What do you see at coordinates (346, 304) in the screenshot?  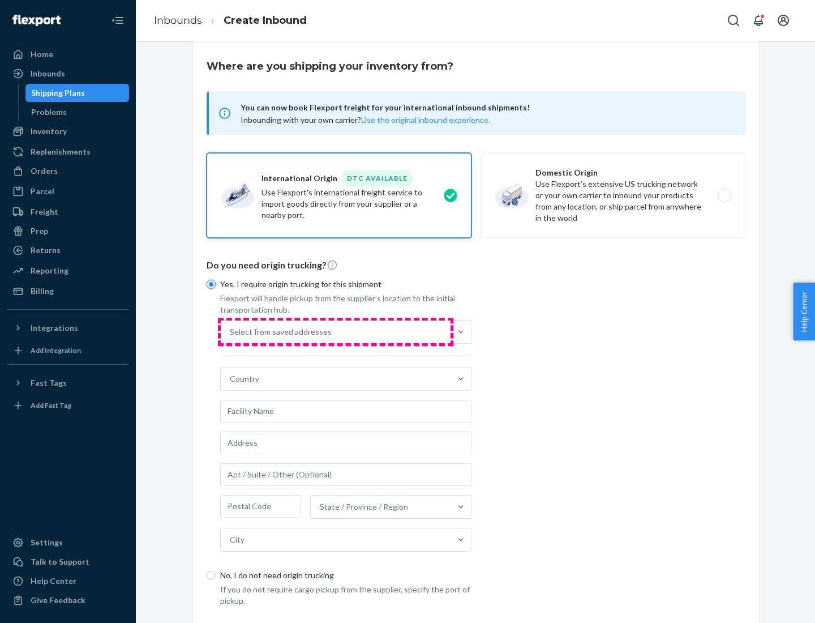 I see `p: Flexport will handle pickup from the supplier's location to the initial transportation hub.` at bounding box center [346, 304].